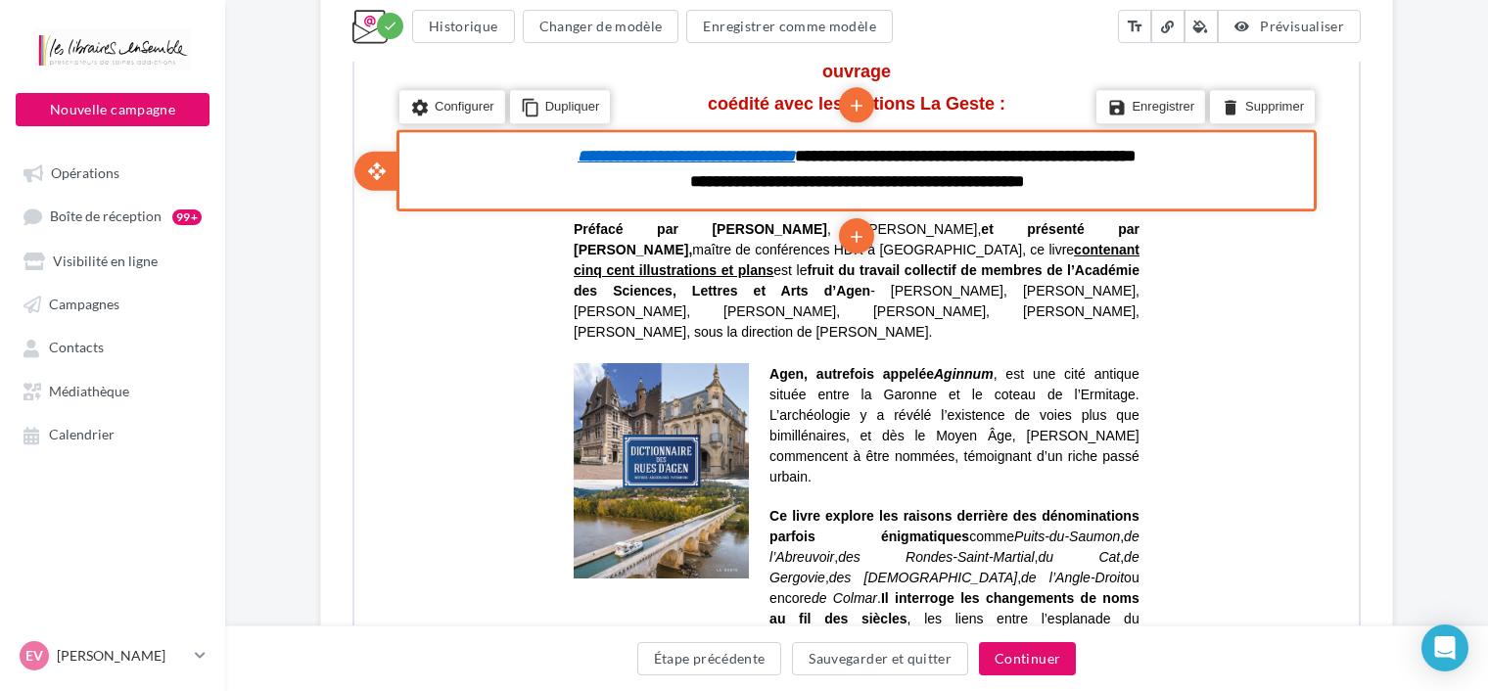  What do you see at coordinates (603, 22) in the screenshot?
I see `a: Cliquez-ici` at bounding box center [603, 22].